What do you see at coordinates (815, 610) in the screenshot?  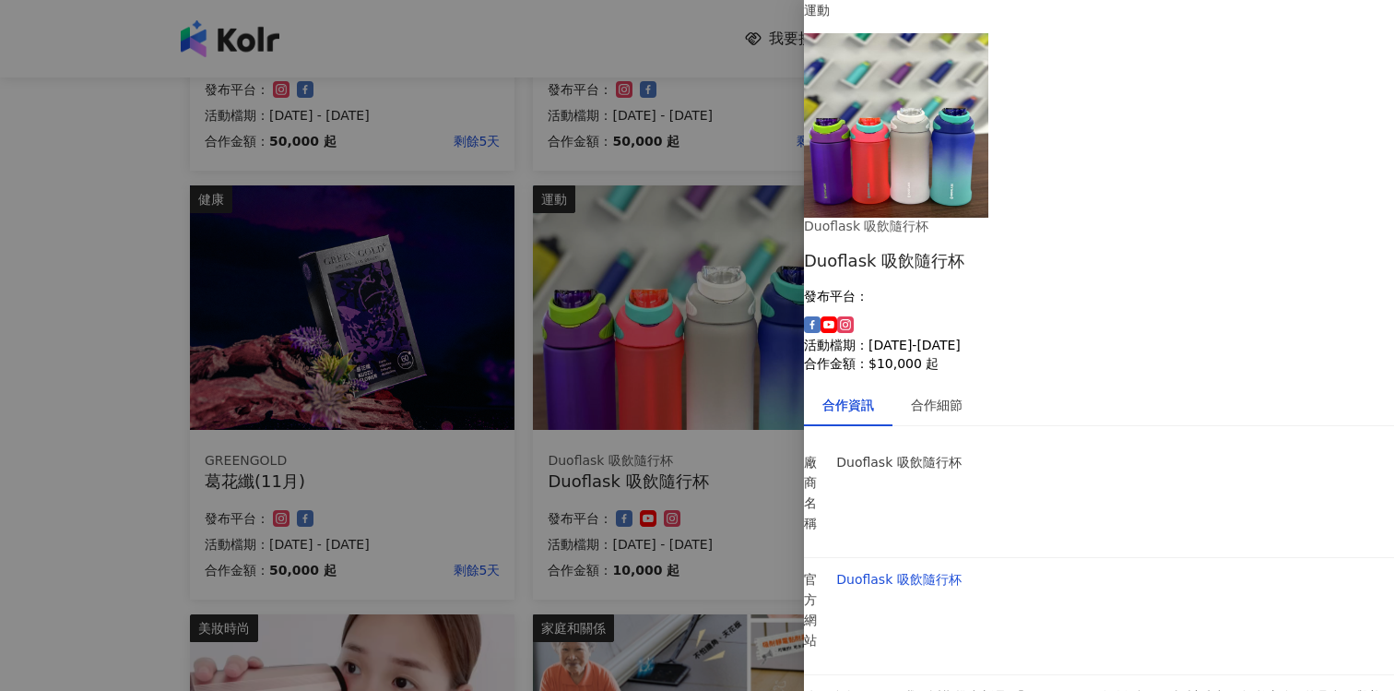 I see `p: 官方網站` at bounding box center [815, 610].